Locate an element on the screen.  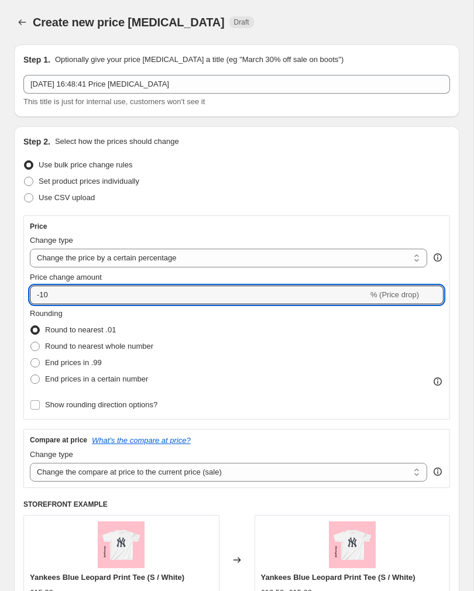
span: End prices in .99 is located at coordinates (73, 362).